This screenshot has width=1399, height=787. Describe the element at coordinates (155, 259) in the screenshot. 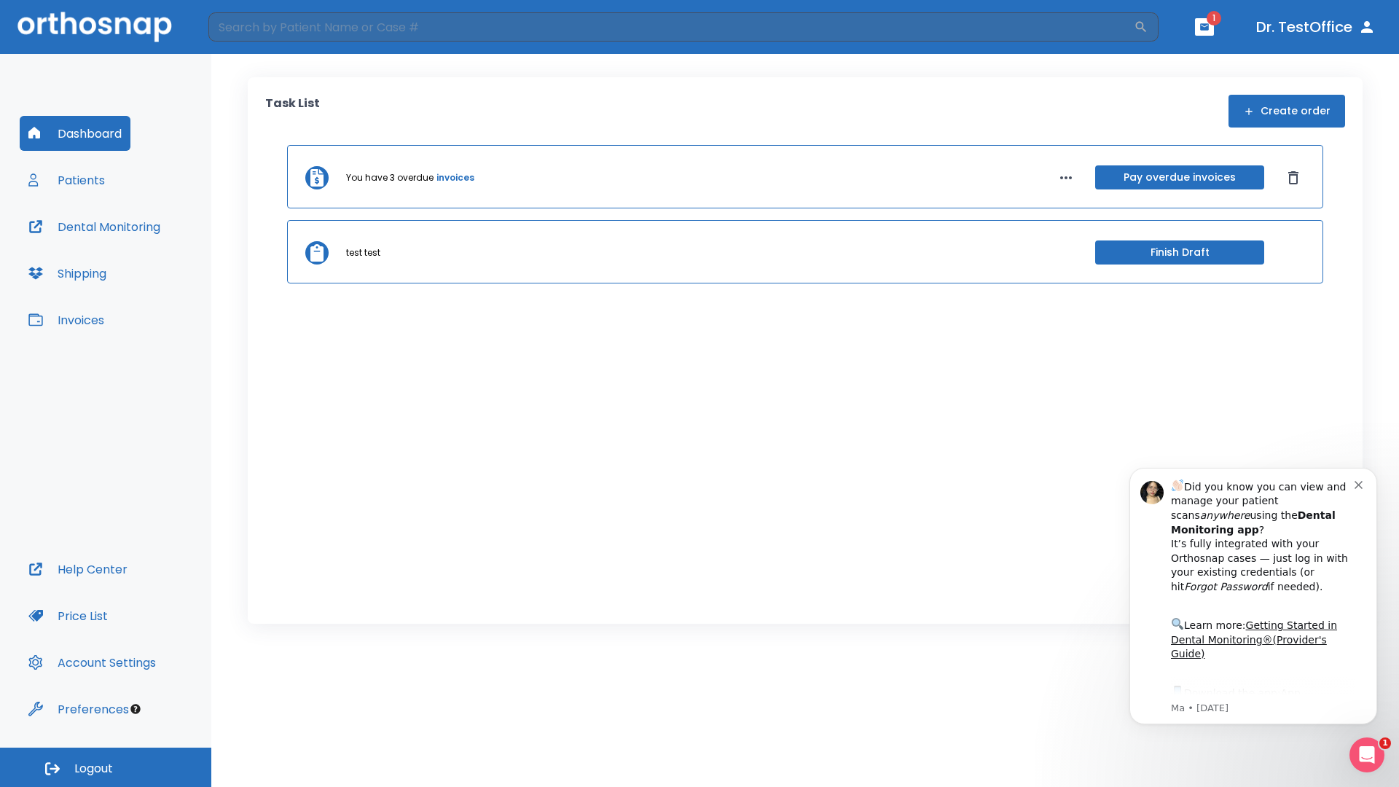

I see `p: Message from Ma, sent 9w ago` at that location.